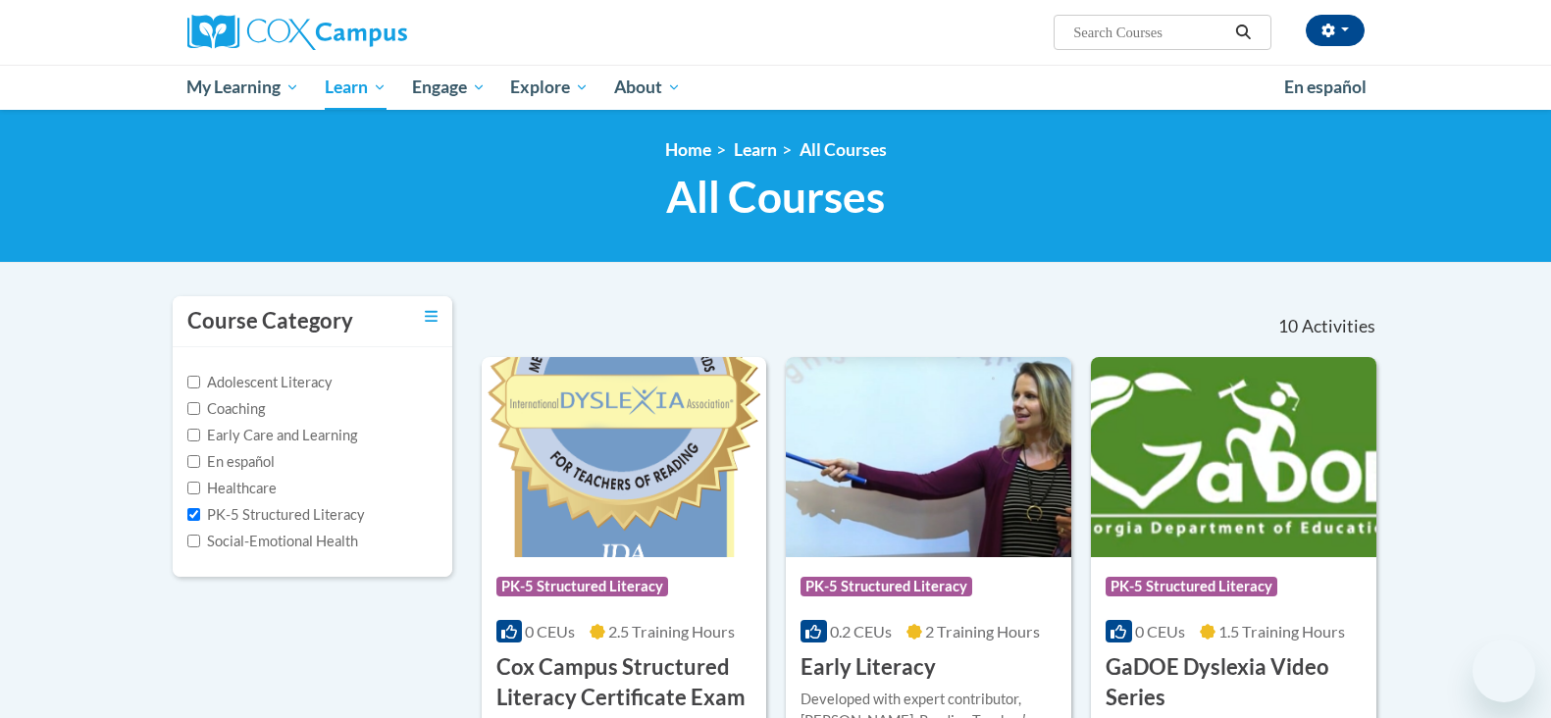 This screenshot has height=718, width=1551. What do you see at coordinates (868, 667) in the screenshot?
I see `h3: Early Literacy` at bounding box center [868, 667].